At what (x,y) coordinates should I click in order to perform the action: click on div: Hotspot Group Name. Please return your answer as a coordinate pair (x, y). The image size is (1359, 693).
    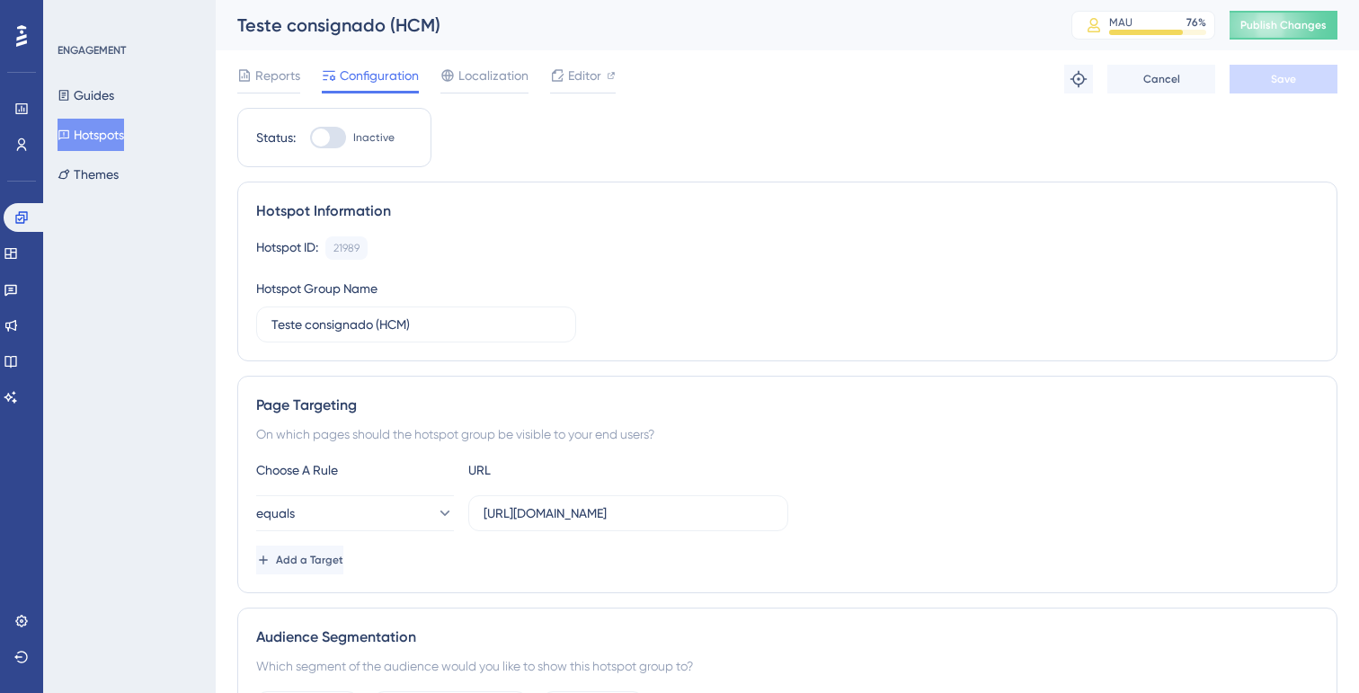
    Looking at the image, I should click on (316, 288).